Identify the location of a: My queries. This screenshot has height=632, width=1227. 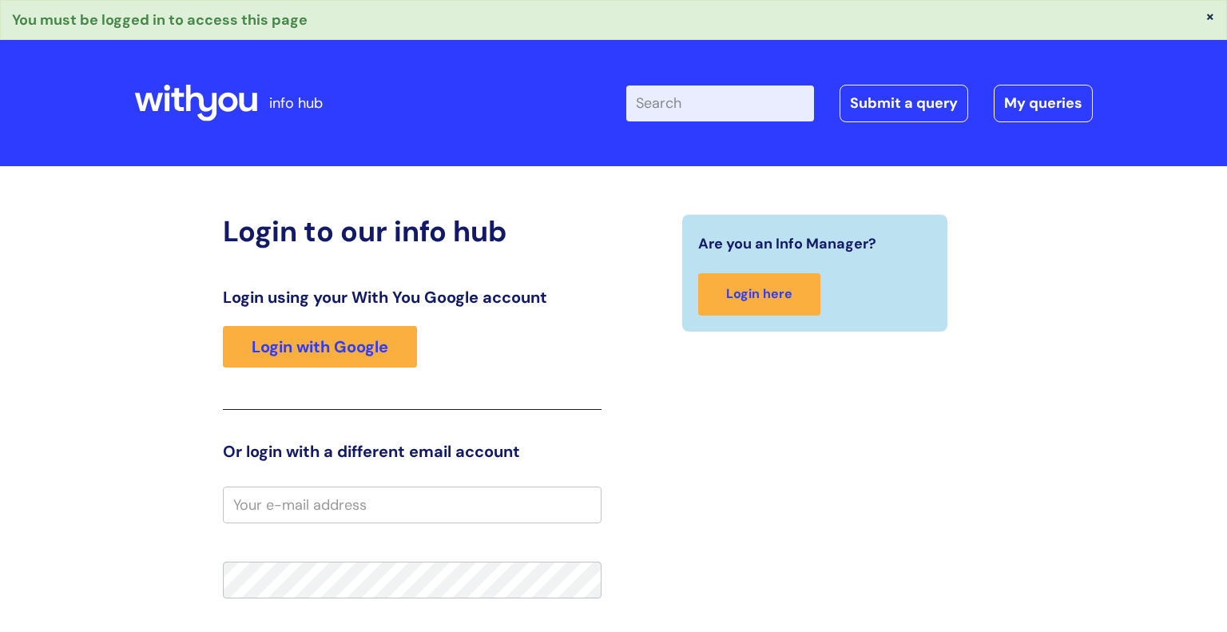
(1043, 103).